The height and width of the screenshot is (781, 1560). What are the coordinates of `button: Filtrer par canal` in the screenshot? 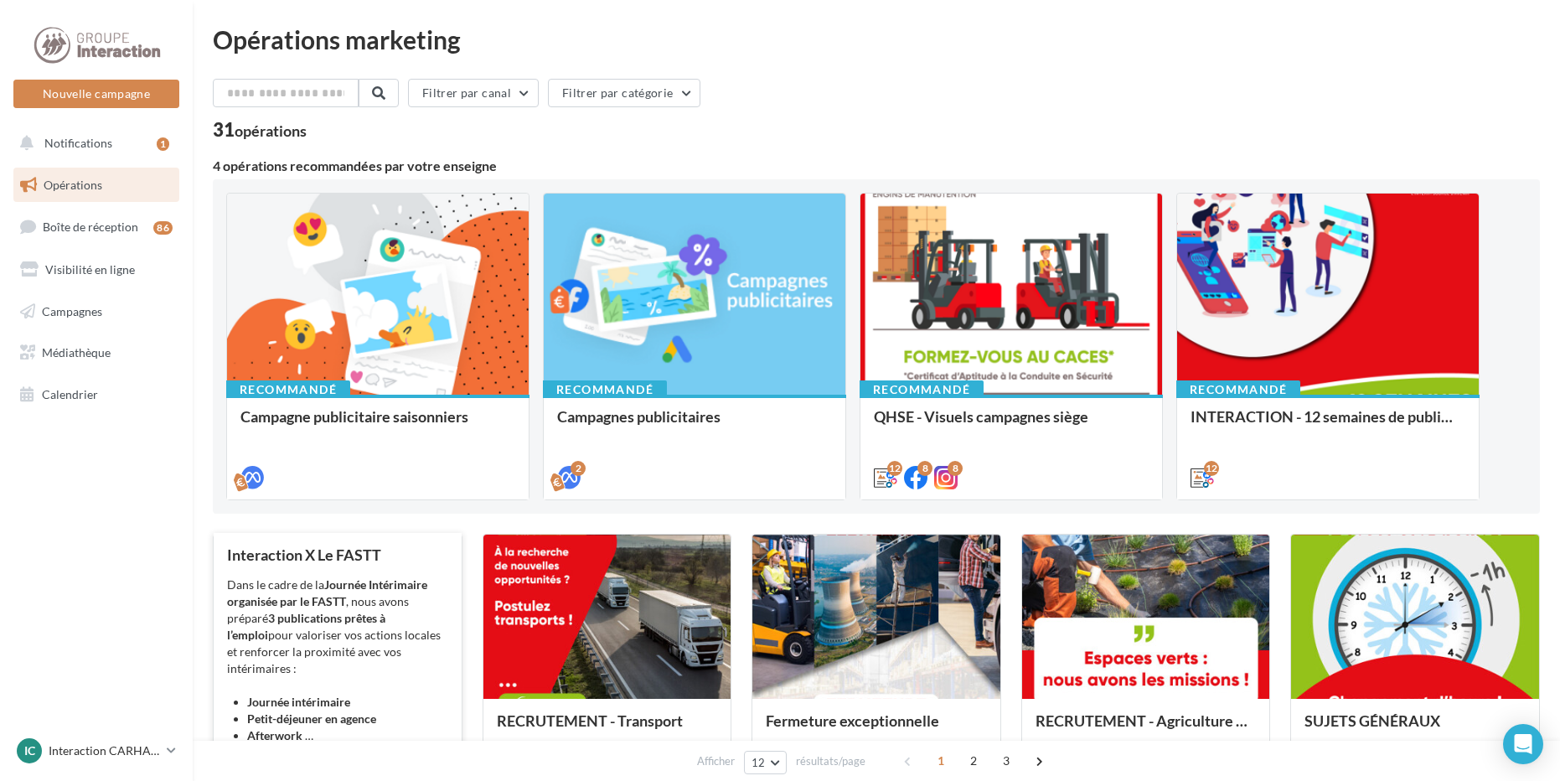 It's located at (473, 93).